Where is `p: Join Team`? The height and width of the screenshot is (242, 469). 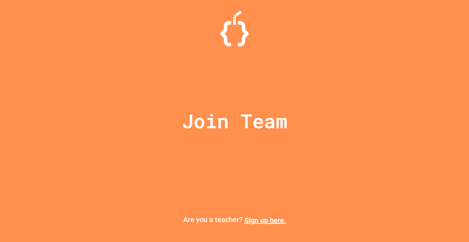
p: Join Team is located at coordinates (234, 121).